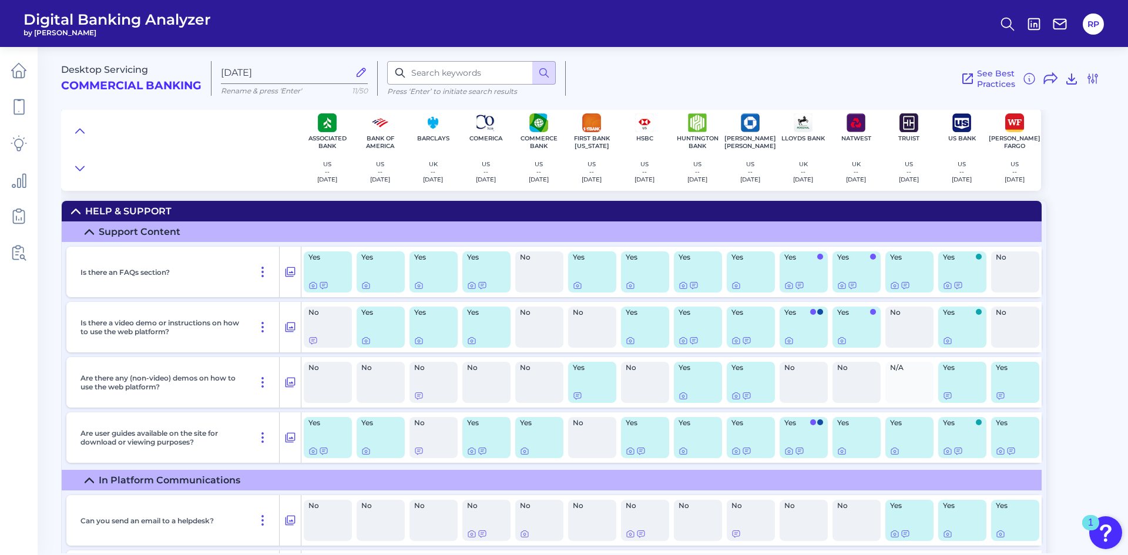 The height and width of the screenshot is (555, 1128). I want to click on p: HSBC, so click(644, 138).